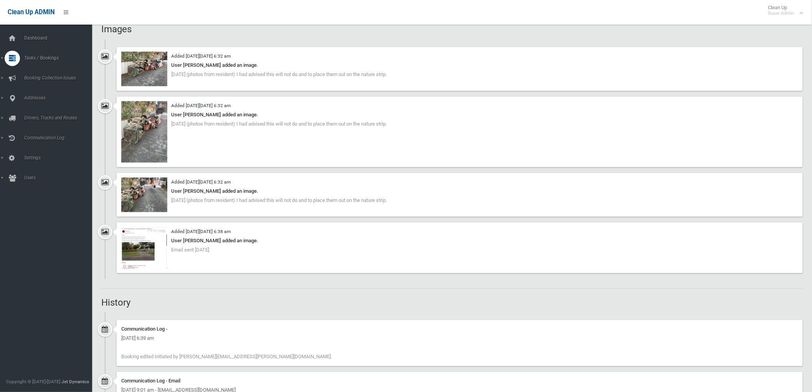 The image size is (812, 392). What do you see at coordinates (31, 12) in the screenshot?
I see `span: Clean Up ADMIN` at bounding box center [31, 12].